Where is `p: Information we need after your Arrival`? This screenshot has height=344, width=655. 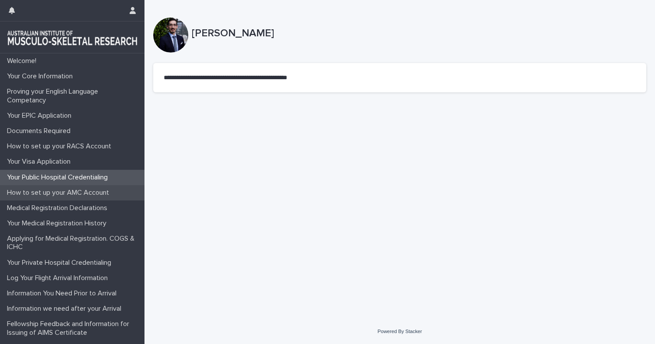
p: Information we need after your Arrival is located at coordinates (66, 309).